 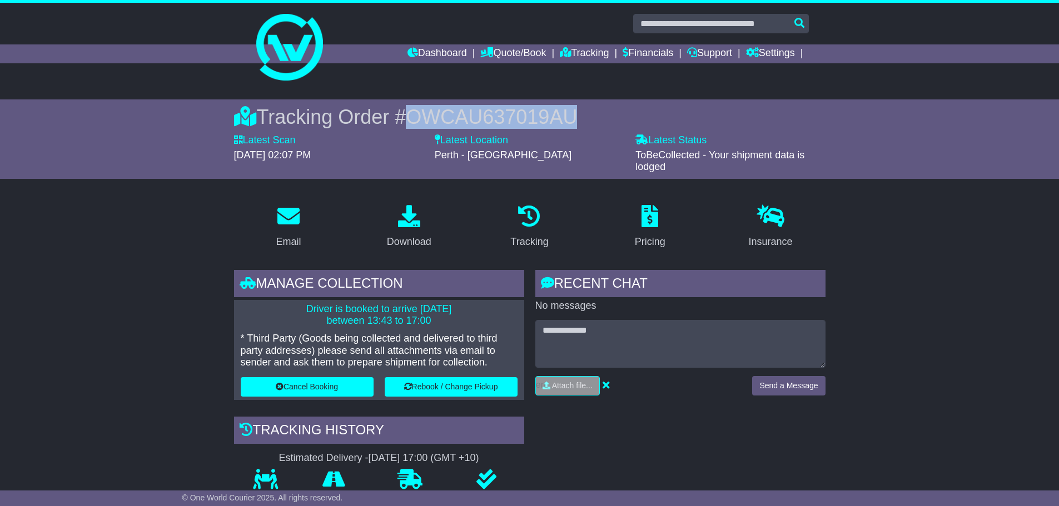 What do you see at coordinates (720, 161) in the screenshot?
I see `span: ToBeCollected - Your shipment data is lodged` at bounding box center [720, 161].